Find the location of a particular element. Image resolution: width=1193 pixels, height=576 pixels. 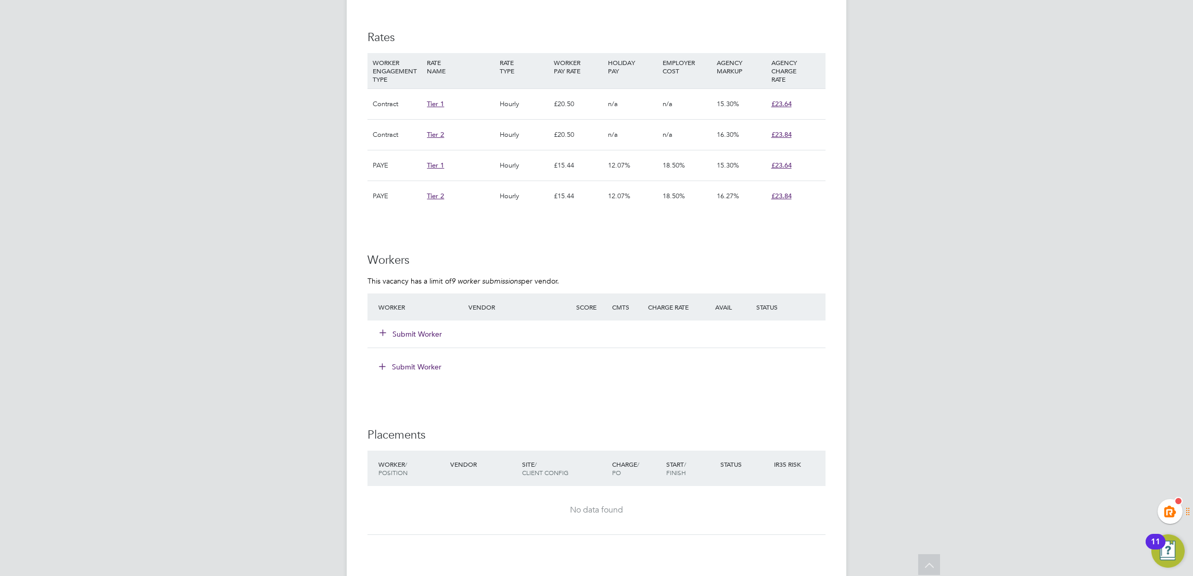

p: This vacancy has a limit of per vendor. is located at coordinates (596, 281).